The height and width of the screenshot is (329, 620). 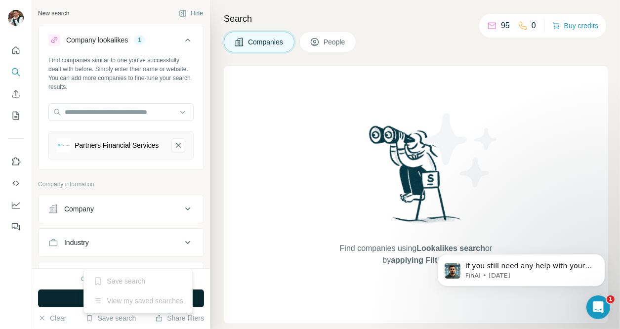 I want to click on button: Share filters, so click(x=179, y=318).